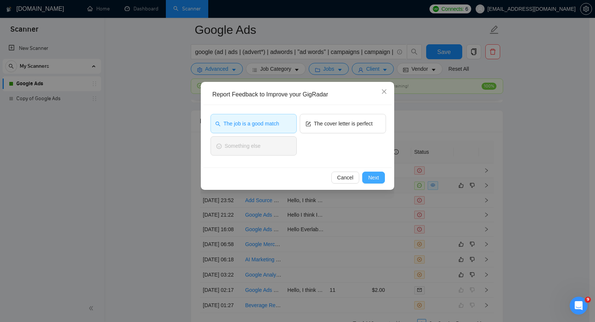 The height and width of the screenshot is (322, 595). What do you see at coordinates (373, 177) in the screenshot?
I see `span: Next` at bounding box center [373, 177].